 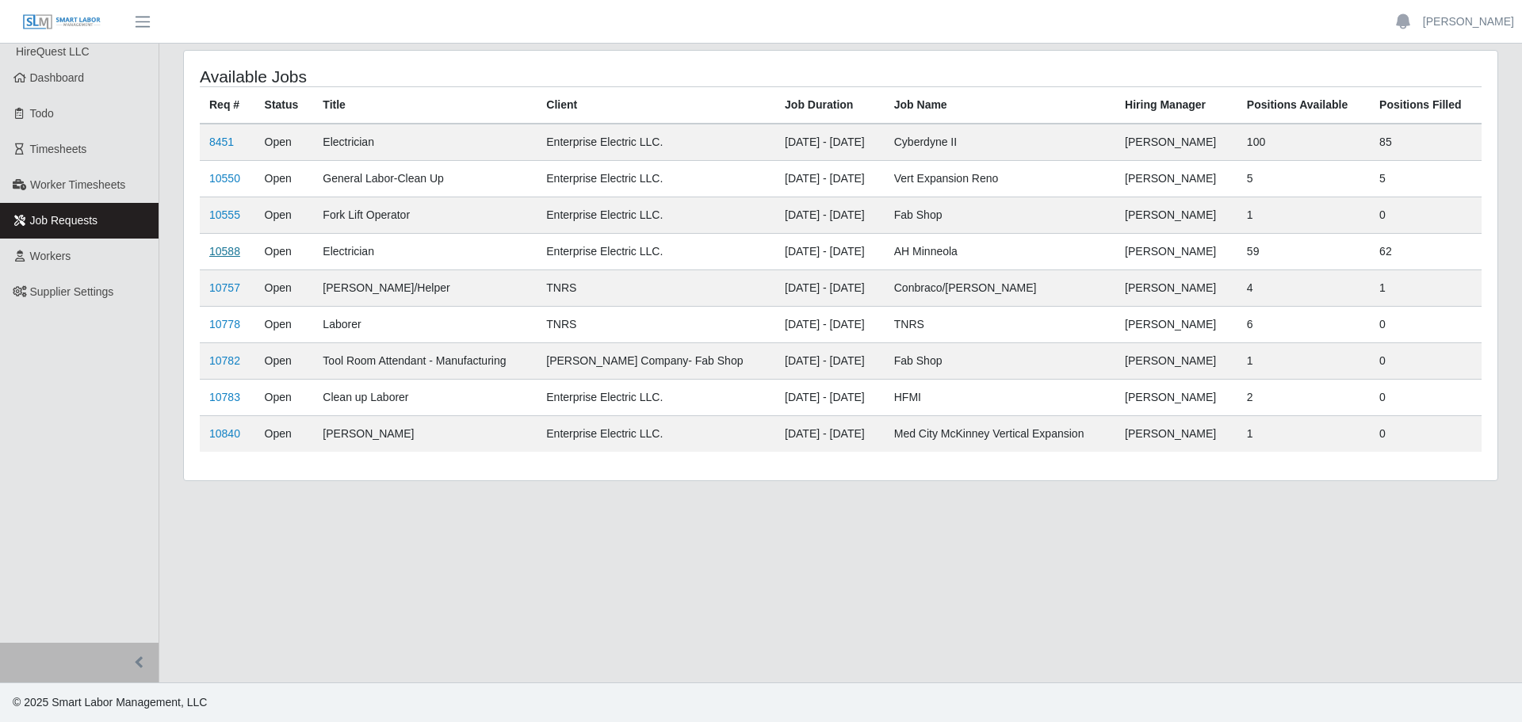 I want to click on a: 10840, so click(x=224, y=434).